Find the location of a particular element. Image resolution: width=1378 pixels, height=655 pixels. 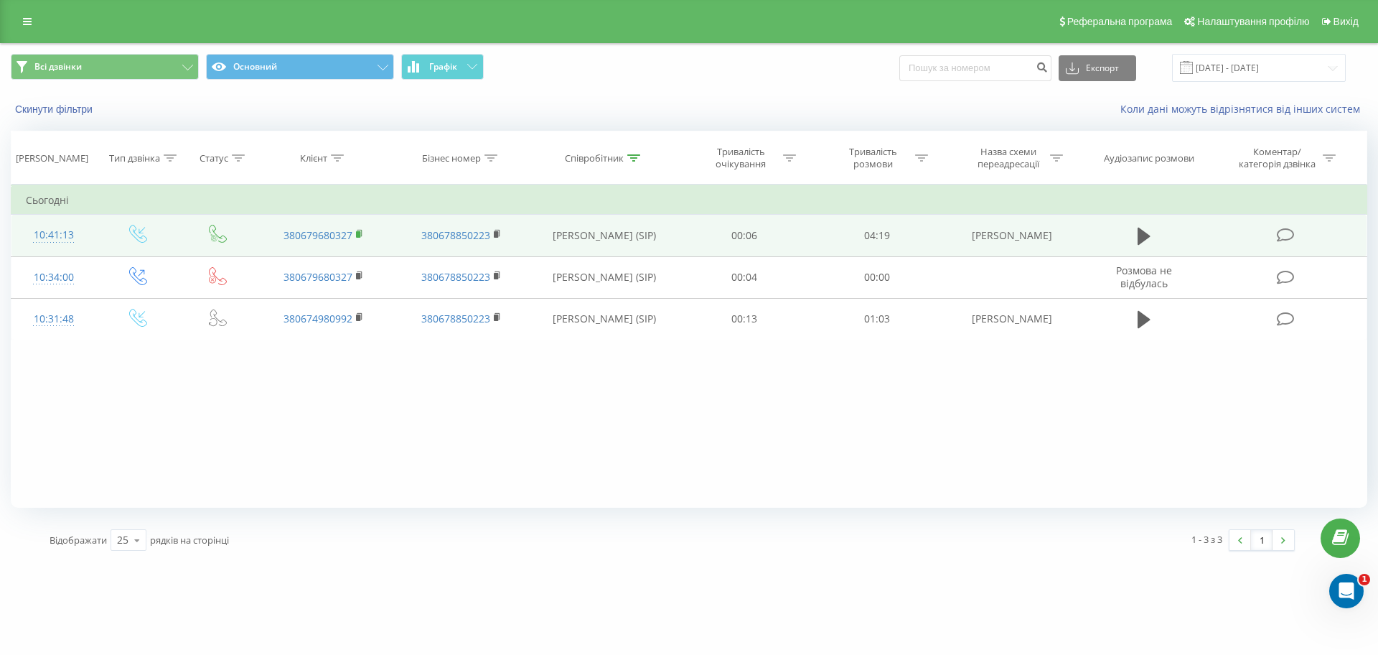

button: Основний is located at coordinates (300, 67).